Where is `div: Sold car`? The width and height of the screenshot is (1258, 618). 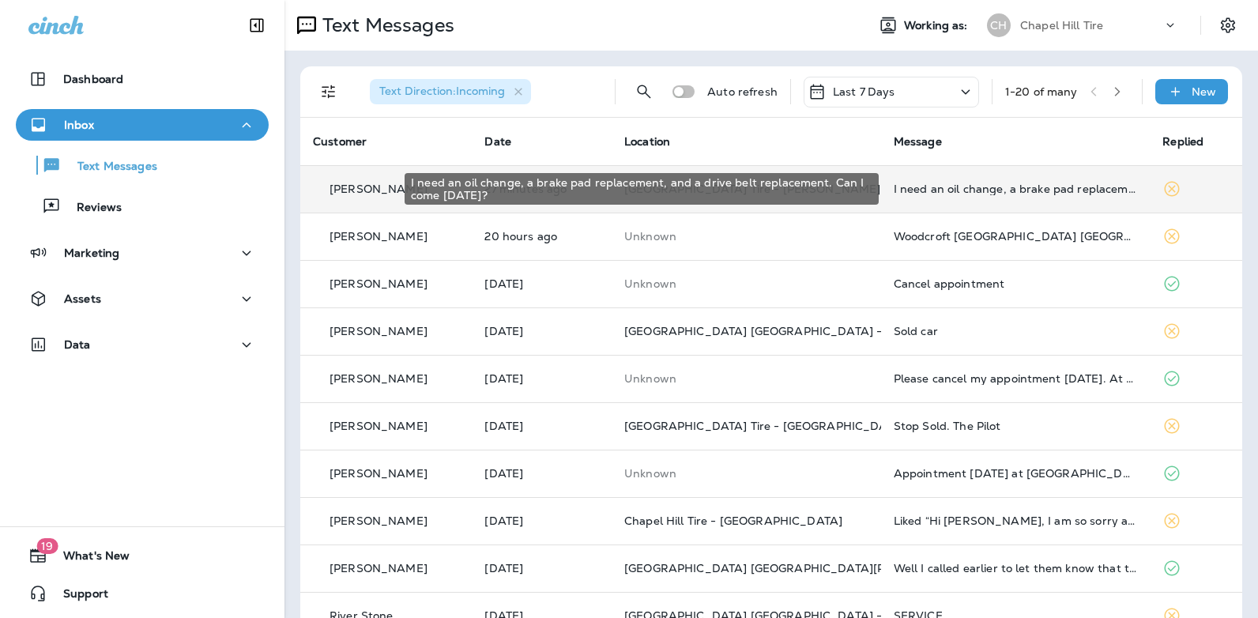
div: Sold car is located at coordinates (1016, 331).